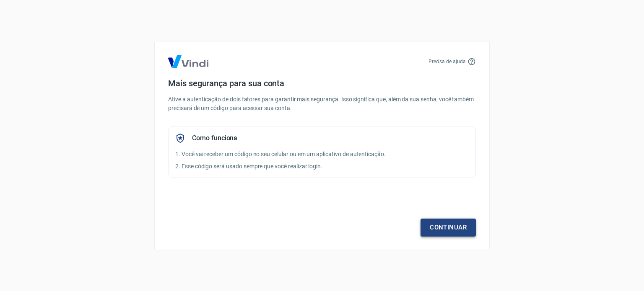 The width and height of the screenshot is (644, 291). I want to click on h5: Como funciona, so click(215, 138).